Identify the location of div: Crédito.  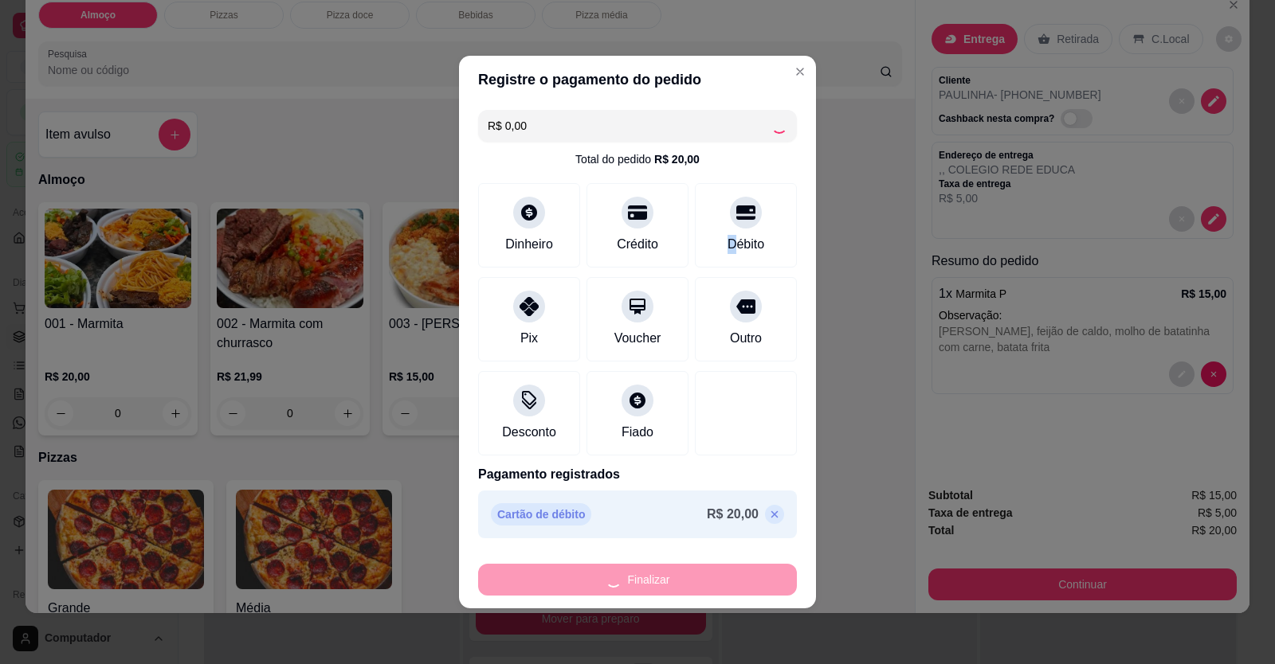
(637, 245).